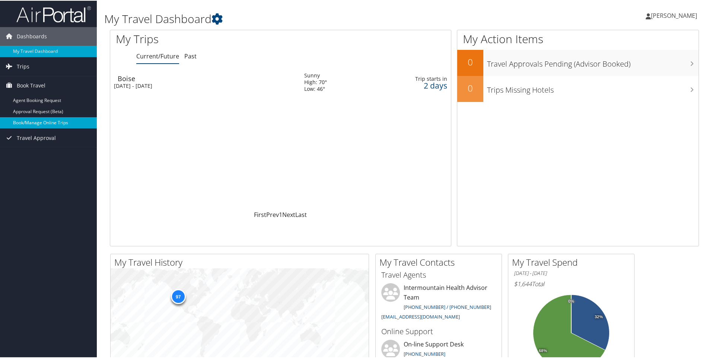 The height and width of the screenshot is (358, 709). I want to click on a: 0Trips Missing Hotels, so click(578, 88).